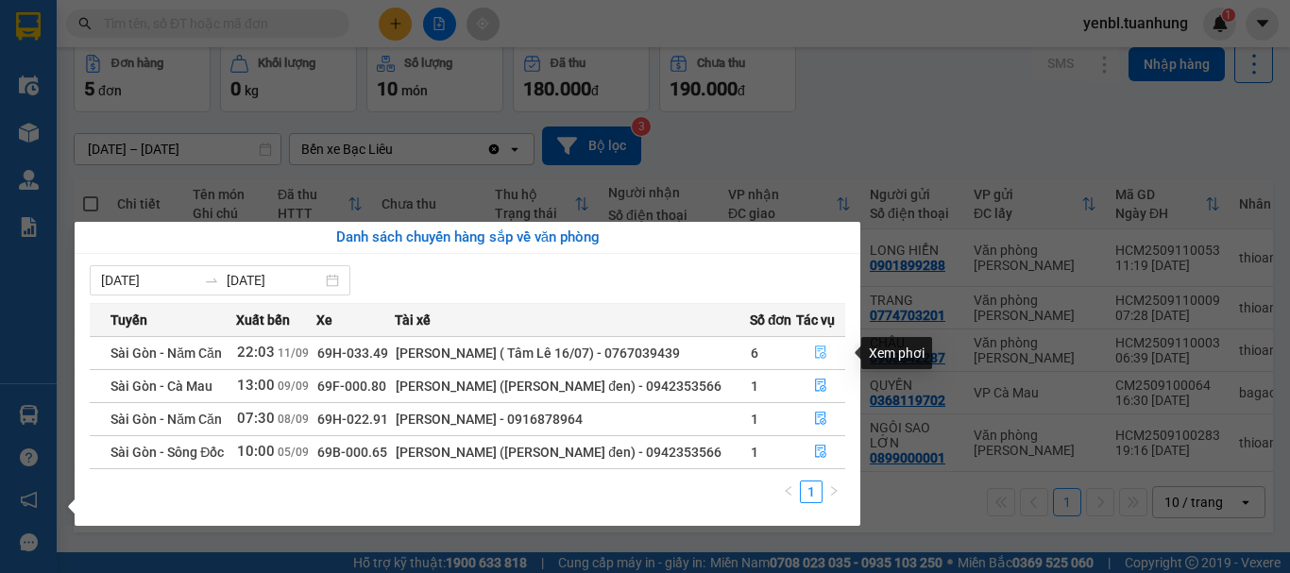  I want to click on input: Từ ngày, so click(148, 280).